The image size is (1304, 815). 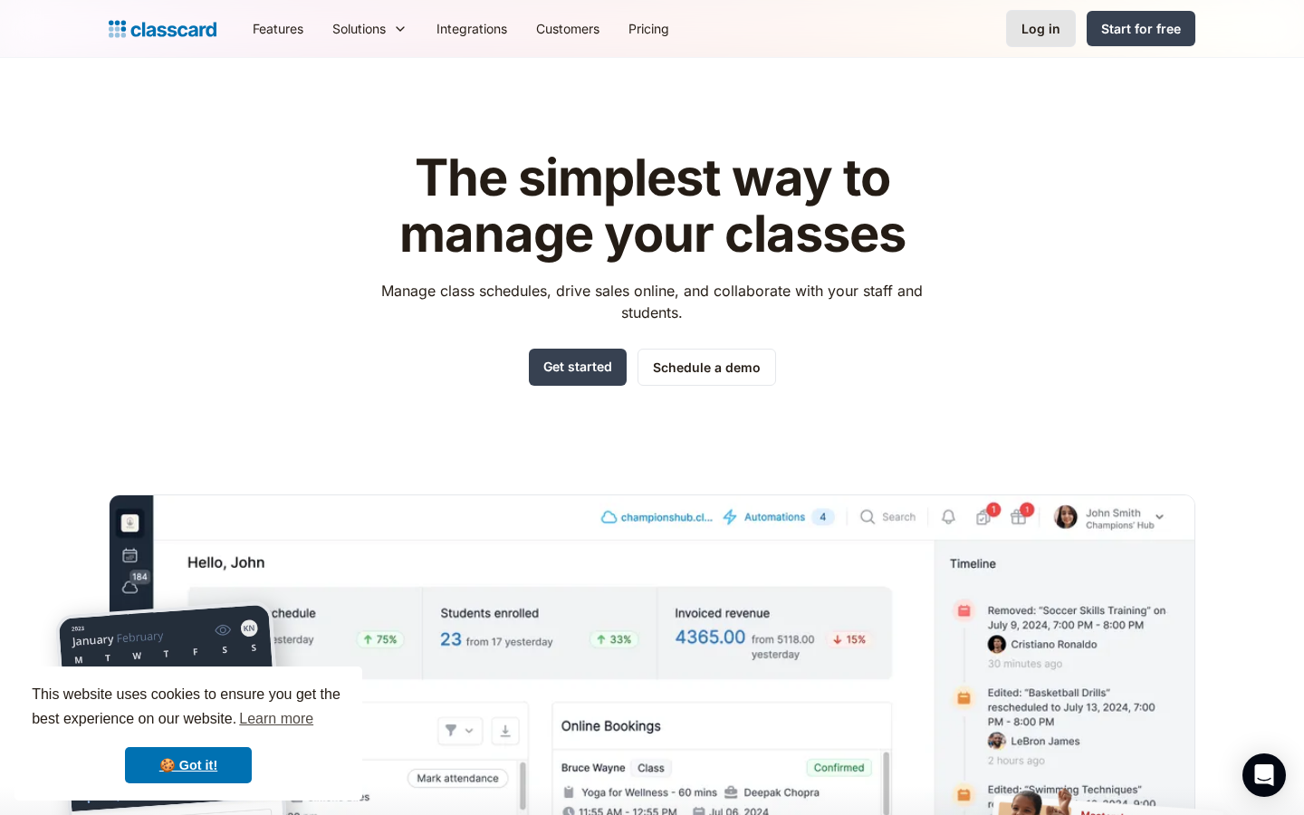 What do you see at coordinates (188, 765) in the screenshot?
I see `a: dismiss cookie message` at bounding box center [188, 765].